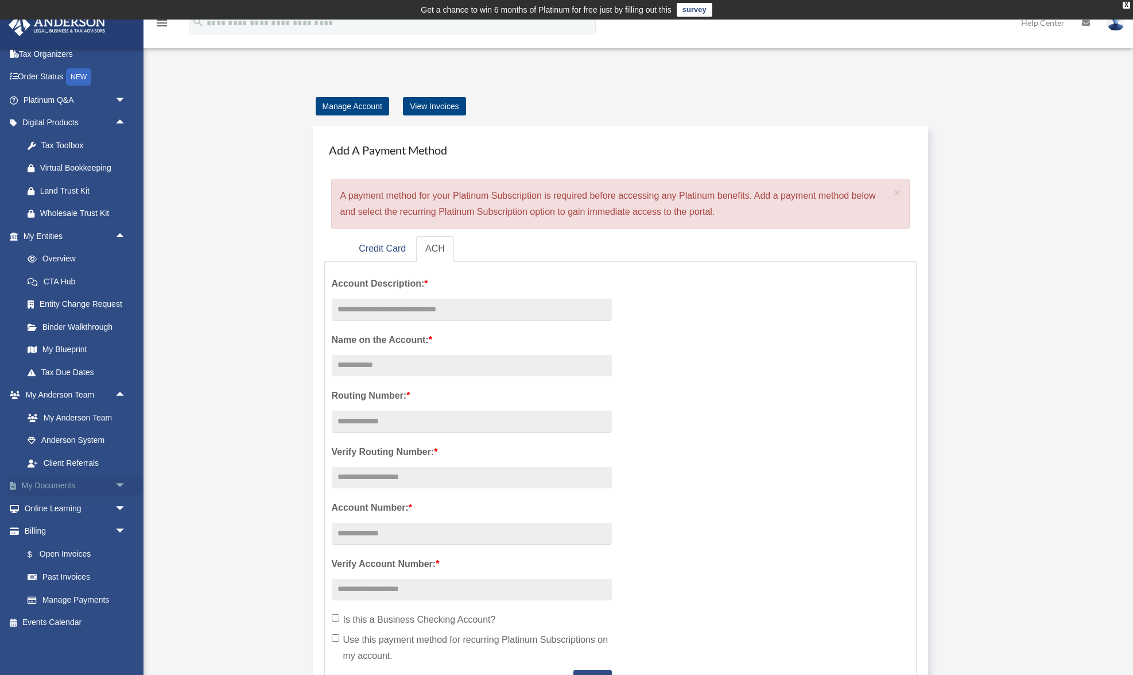  What do you see at coordinates (353, 106) in the screenshot?
I see `a: Manage Account` at bounding box center [353, 106].